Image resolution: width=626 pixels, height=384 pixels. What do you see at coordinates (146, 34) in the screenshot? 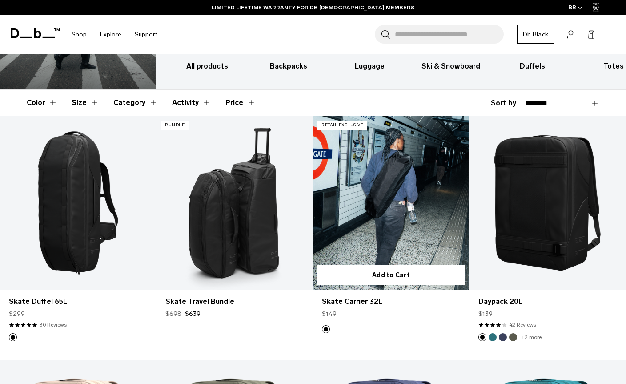
I see `a: Support` at bounding box center [146, 34].